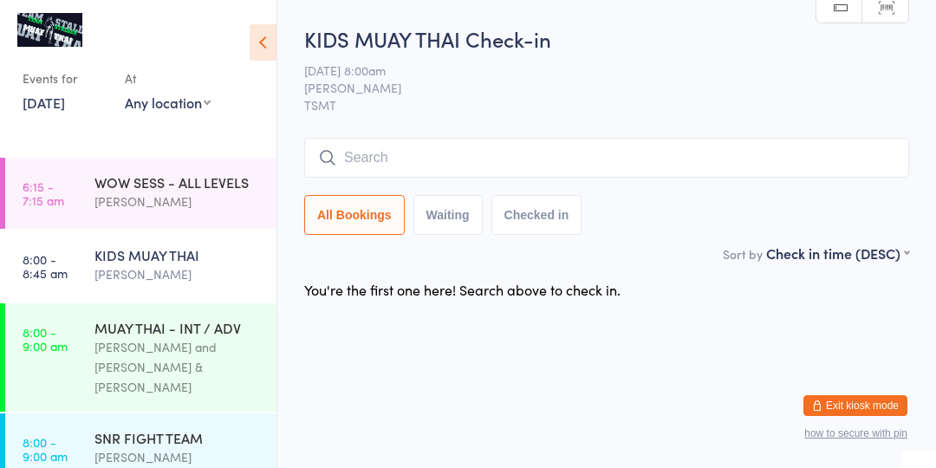 Image resolution: width=936 pixels, height=468 pixels. What do you see at coordinates (178, 255) in the screenshot?
I see `div: KIDS MUAY THAI` at bounding box center [178, 255].